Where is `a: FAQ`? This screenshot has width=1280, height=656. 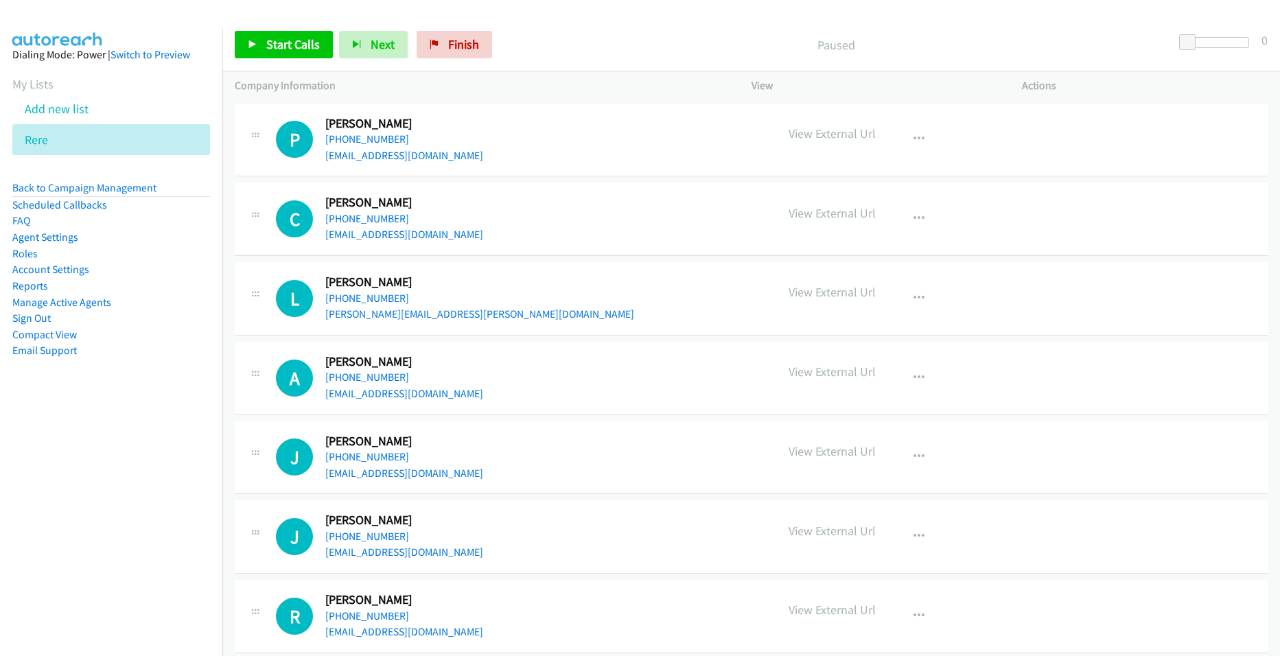
a: FAQ is located at coordinates (21, 220).